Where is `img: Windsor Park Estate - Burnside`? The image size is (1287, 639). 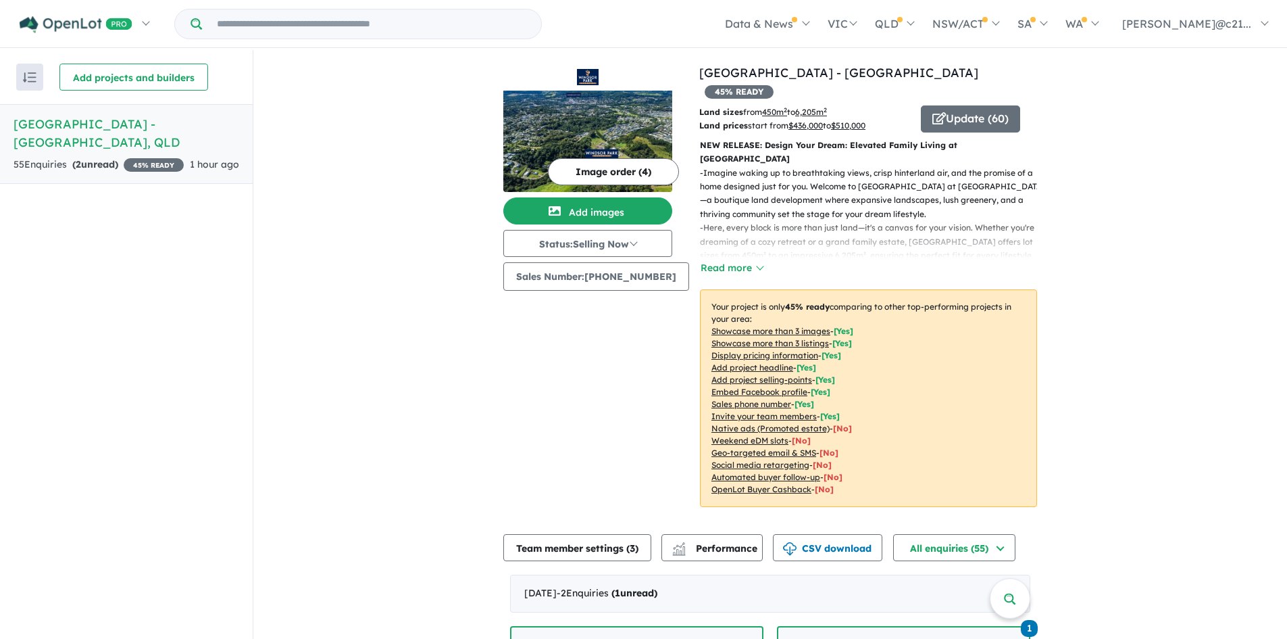
img: Windsor Park Estate - Burnside is located at coordinates (588, 141).